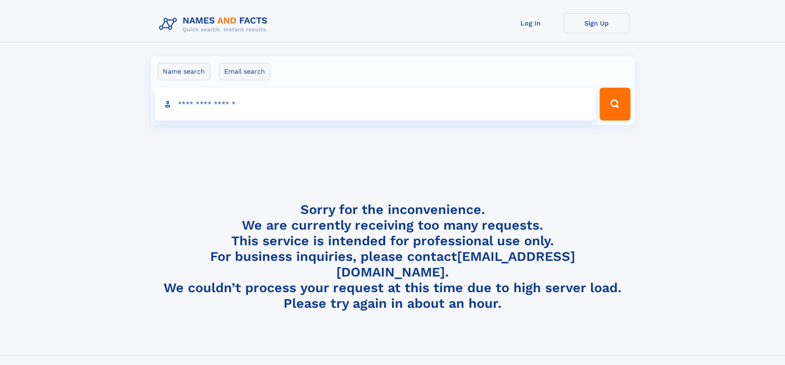 Image resolution: width=785 pixels, height=365 pixels. Describe the element at coordinates (615, 104) in the screenshot. I see `button: Search Button` at that location.